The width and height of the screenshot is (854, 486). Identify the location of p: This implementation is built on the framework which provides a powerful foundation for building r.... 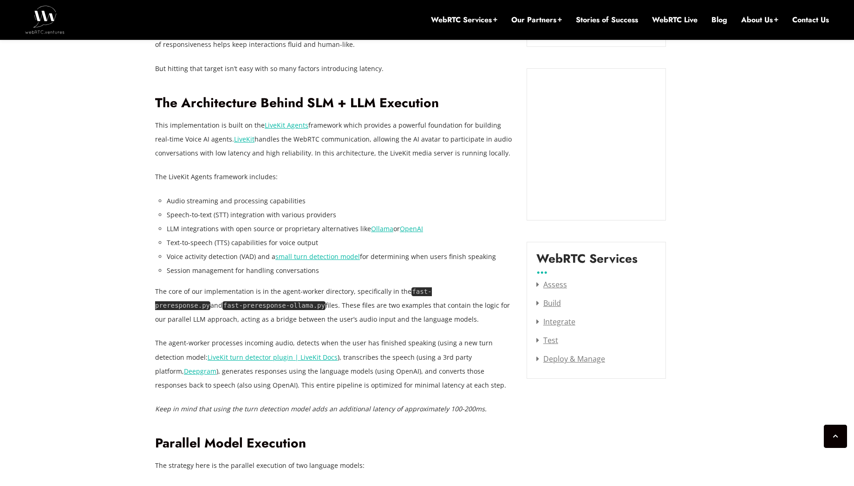
(334, 139).